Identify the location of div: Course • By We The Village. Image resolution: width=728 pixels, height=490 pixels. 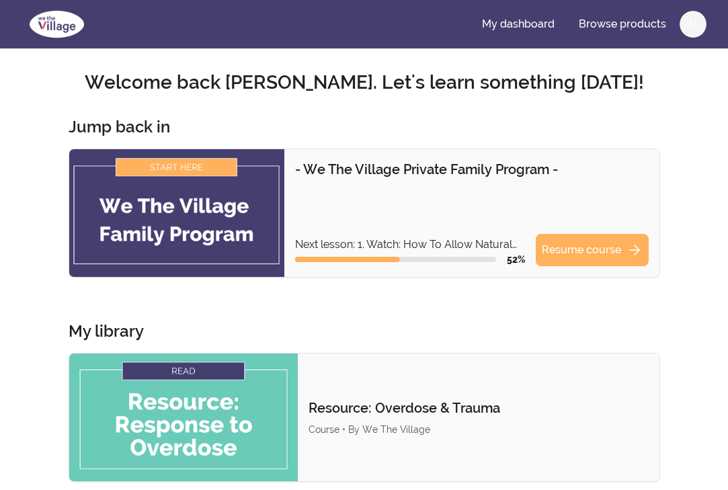
(478, 429).